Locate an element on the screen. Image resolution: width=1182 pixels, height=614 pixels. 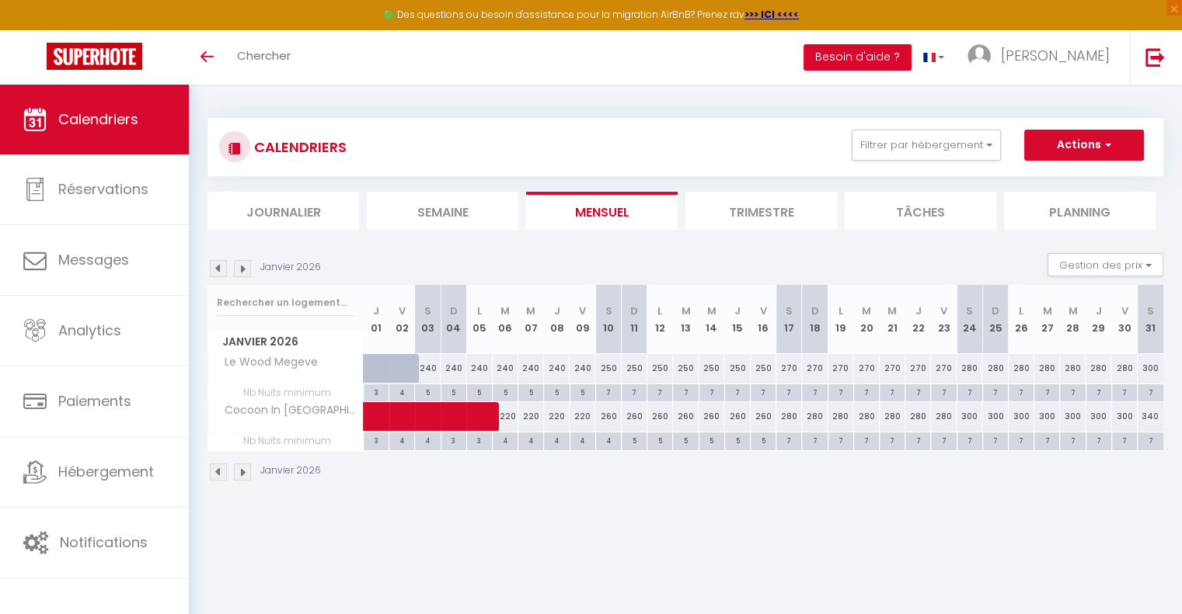
th: 05 is located at coordinates (479, 319).